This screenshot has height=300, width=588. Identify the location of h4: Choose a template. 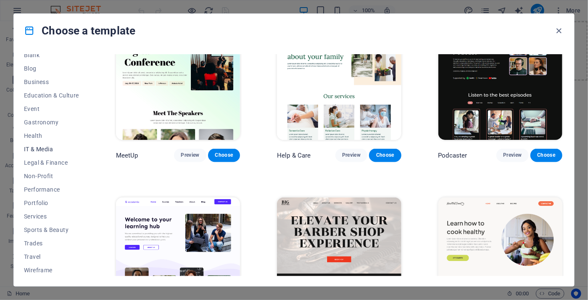
(79, 31).